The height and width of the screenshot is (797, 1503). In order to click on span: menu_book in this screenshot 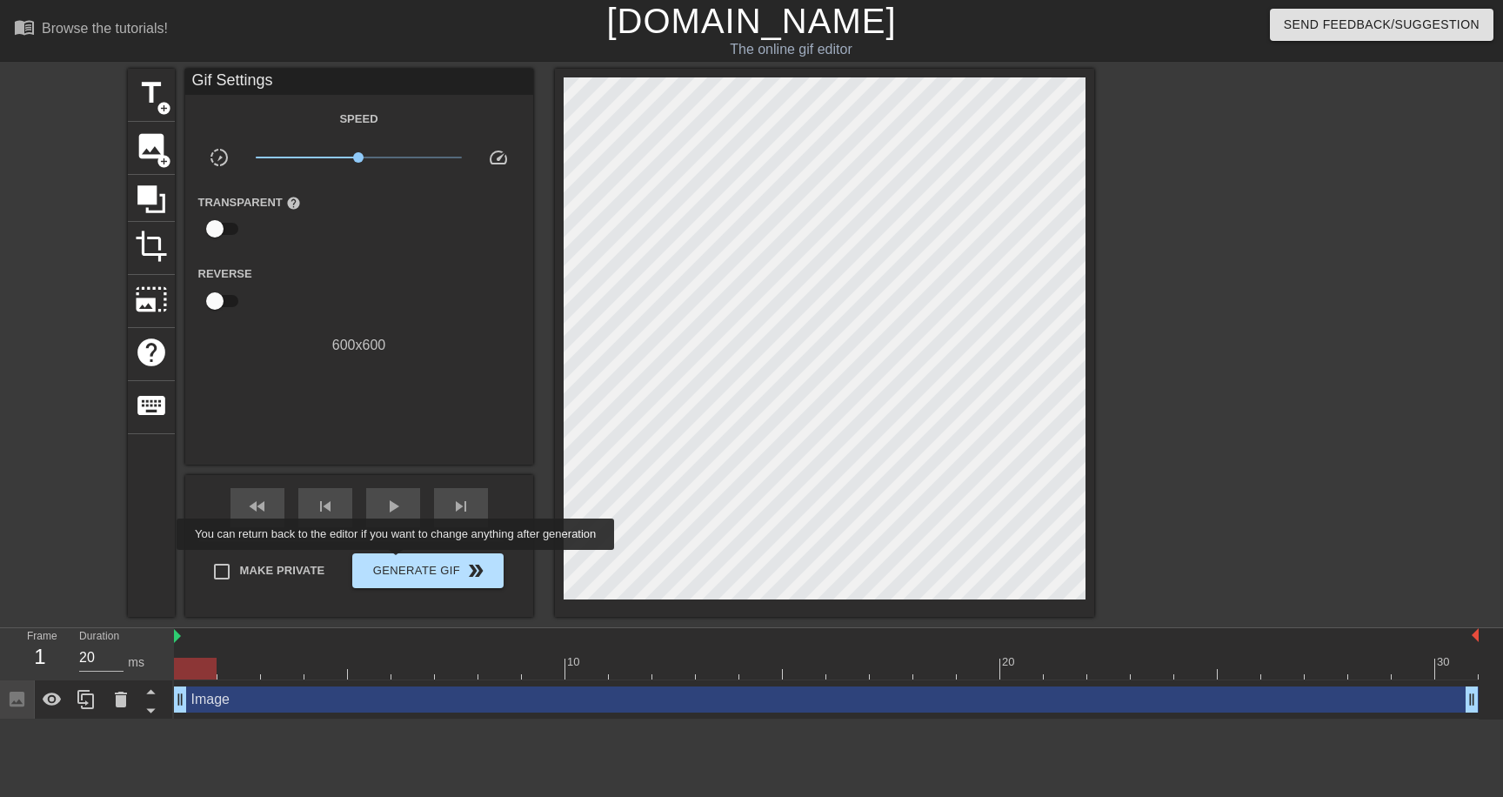, I will do `click(24, 27)`.